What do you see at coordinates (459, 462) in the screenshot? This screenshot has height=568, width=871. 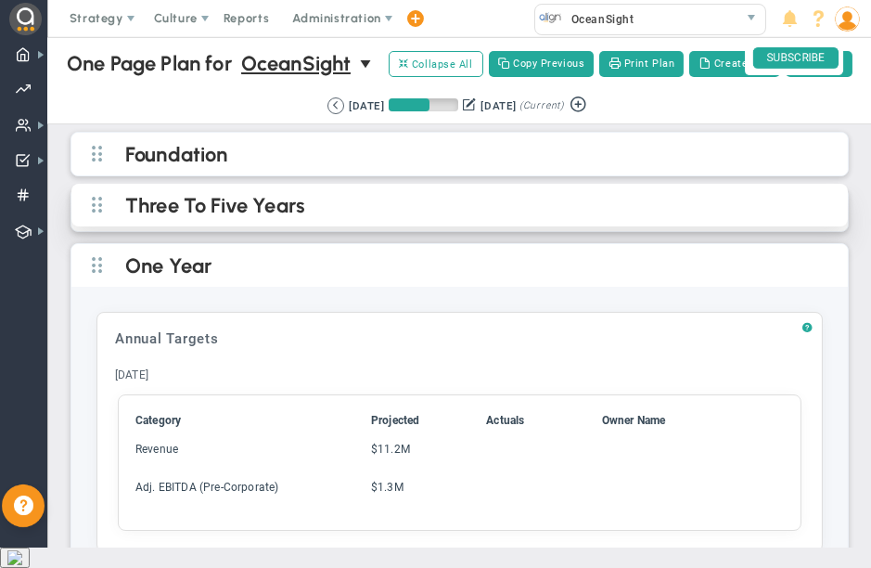 I see `div: click to edit` at bounding box center [459, 462].